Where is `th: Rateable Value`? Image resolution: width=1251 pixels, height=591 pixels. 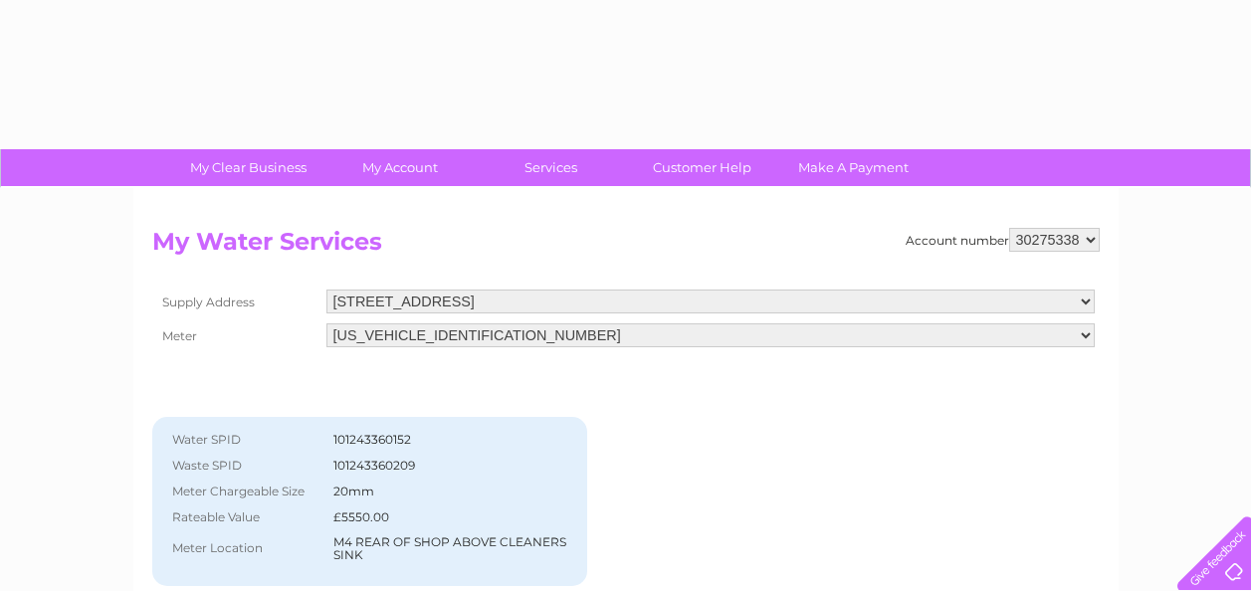
th: Rateable Value is located at coordinates (245, 518).